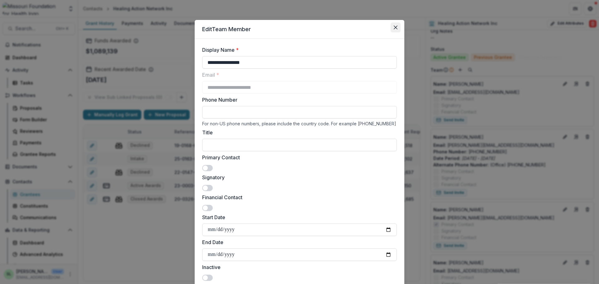 This screenshot has width=599, height=284. I want to click on label: Email, so click(298, 75).